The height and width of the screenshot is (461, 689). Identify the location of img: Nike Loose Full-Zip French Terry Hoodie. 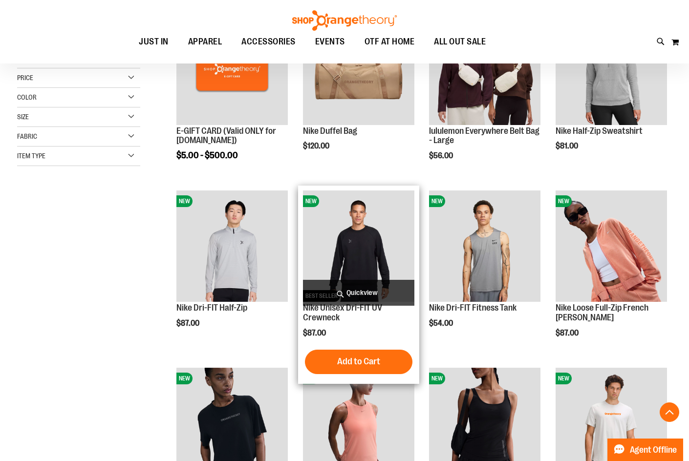
(611, 246).